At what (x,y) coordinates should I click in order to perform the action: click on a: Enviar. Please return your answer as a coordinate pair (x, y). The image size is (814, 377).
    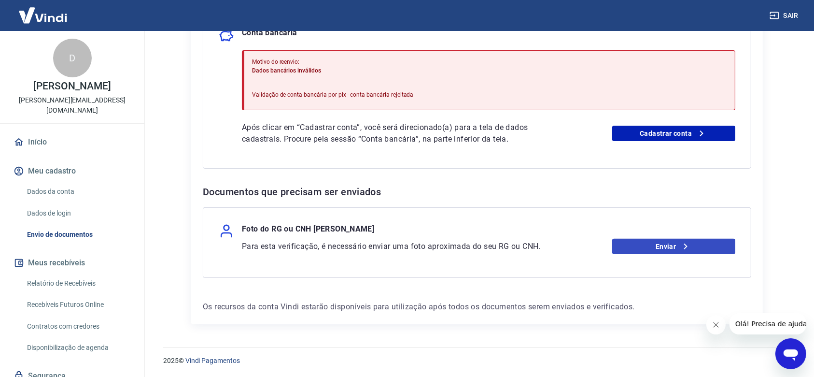
    Looking at the image, I should click on (674, 246).